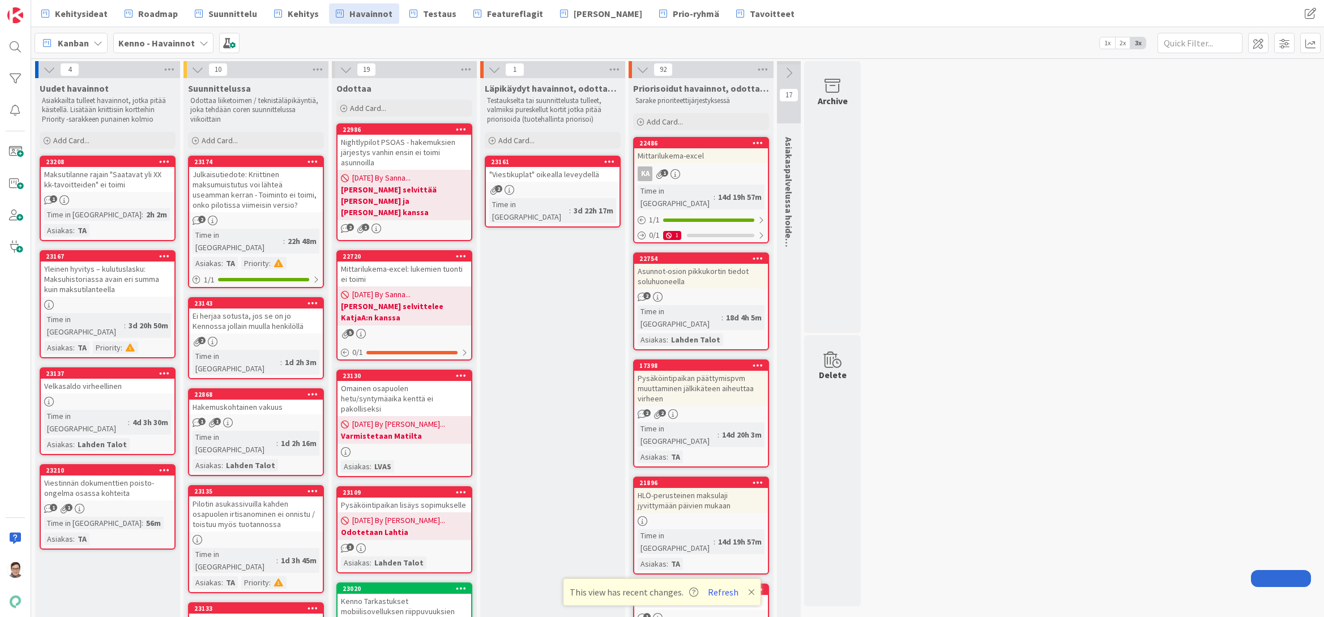 The height and width of the screenshot is (617, 1324). What do you see at coordinates (354, 88) in the screenshot?
I see `span: Odottaa` at bounding box center [354, 88].